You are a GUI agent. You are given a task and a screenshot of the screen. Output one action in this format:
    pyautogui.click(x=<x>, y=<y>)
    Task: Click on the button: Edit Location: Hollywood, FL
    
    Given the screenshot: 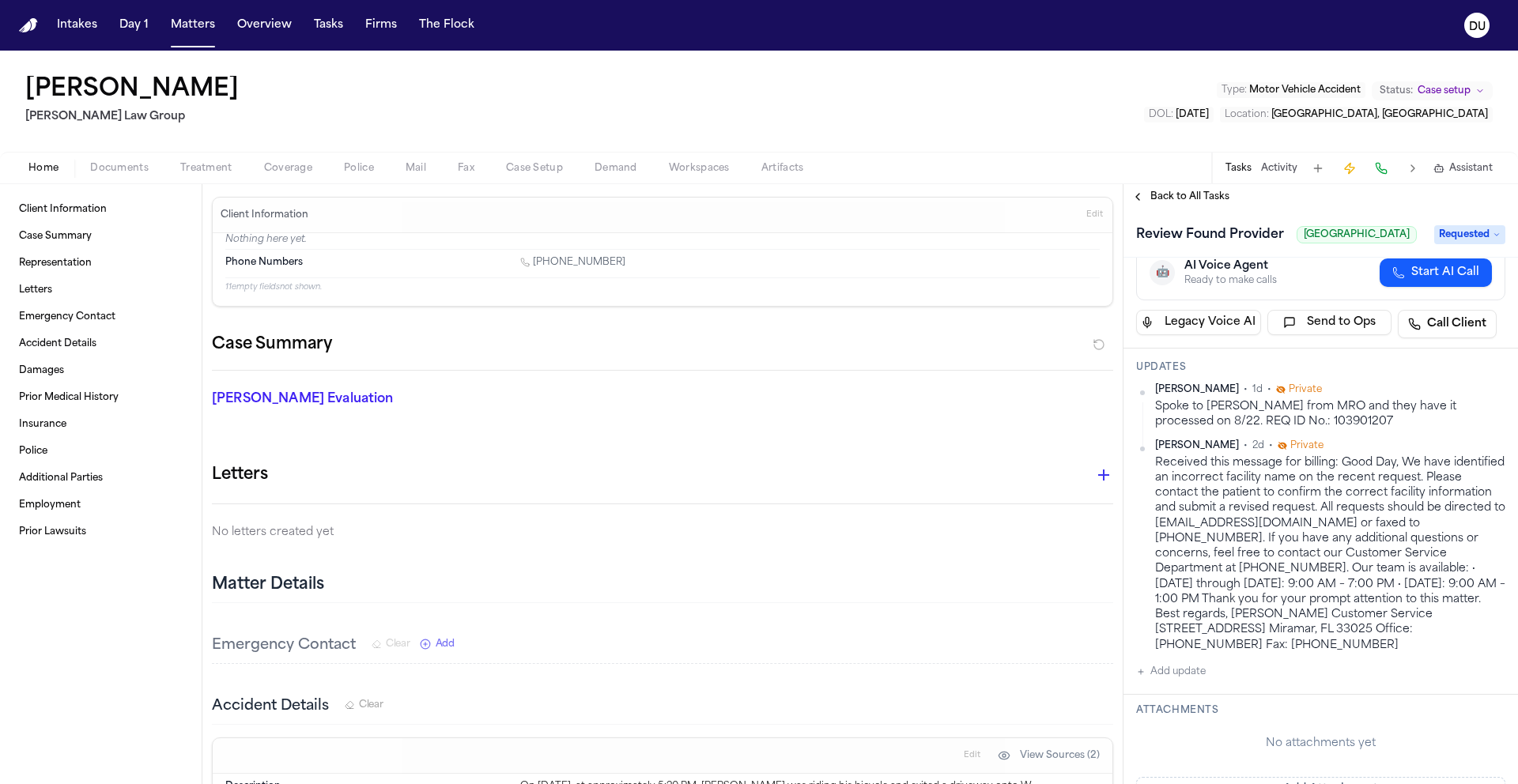 What is the action you would take?
    pyautogui.click(x=1356, y=115)
    